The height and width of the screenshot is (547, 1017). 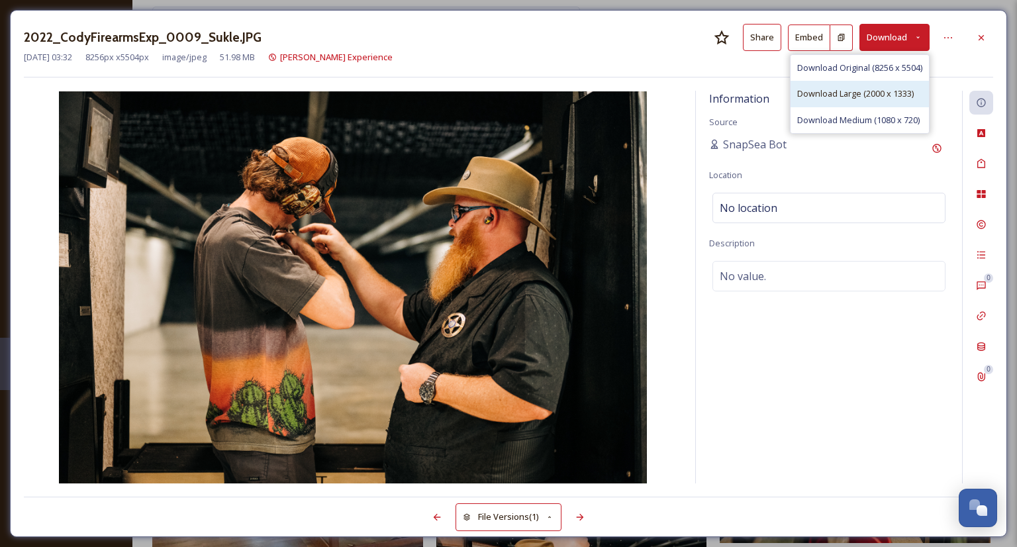 I want to click on span: Download Original (8256 x 5504), so click(x=859, y=68).